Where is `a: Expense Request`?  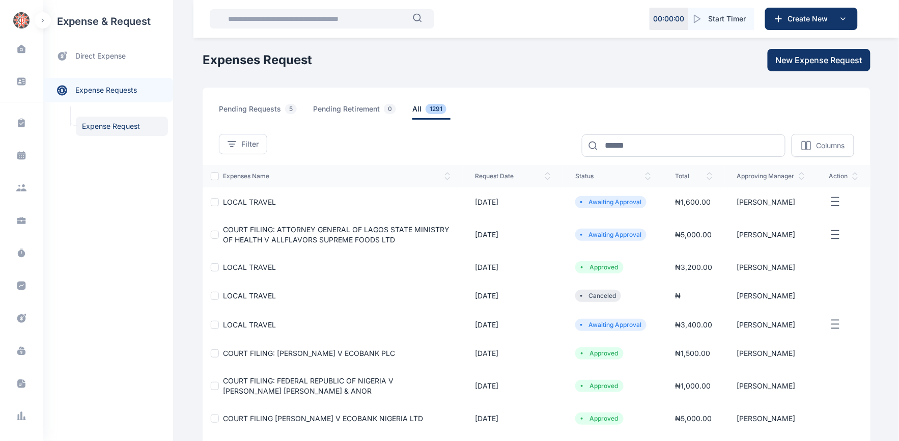
a: Expense Request is located at coordinates (122, 126).